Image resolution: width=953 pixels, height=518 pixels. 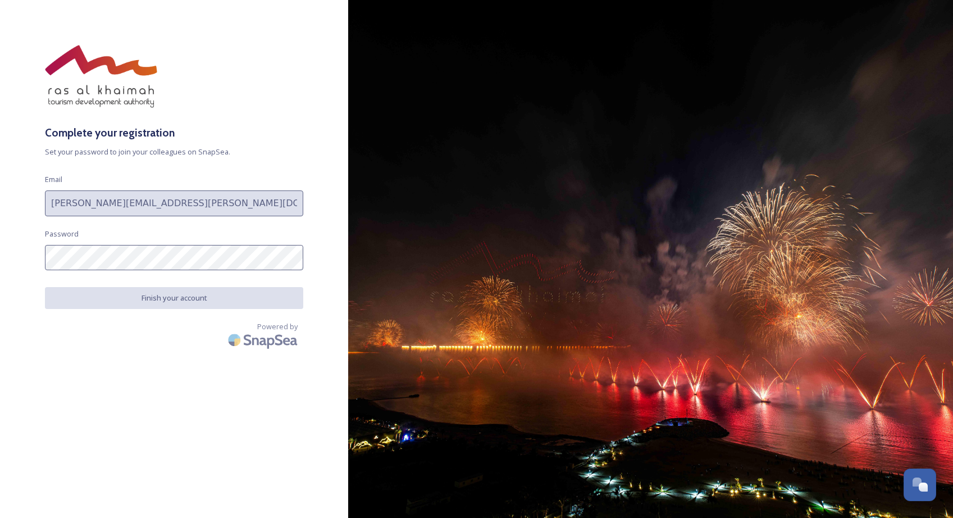 I want to click on span: Powered by, so click(x=277, y=326).